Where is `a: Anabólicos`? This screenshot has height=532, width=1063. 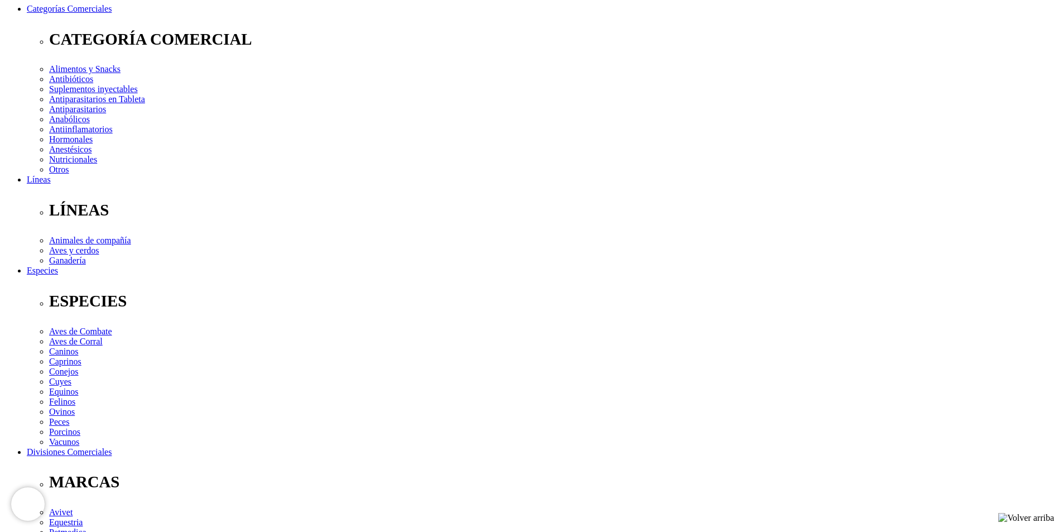 a: Anabólicos is located at coordinates (69, 119).